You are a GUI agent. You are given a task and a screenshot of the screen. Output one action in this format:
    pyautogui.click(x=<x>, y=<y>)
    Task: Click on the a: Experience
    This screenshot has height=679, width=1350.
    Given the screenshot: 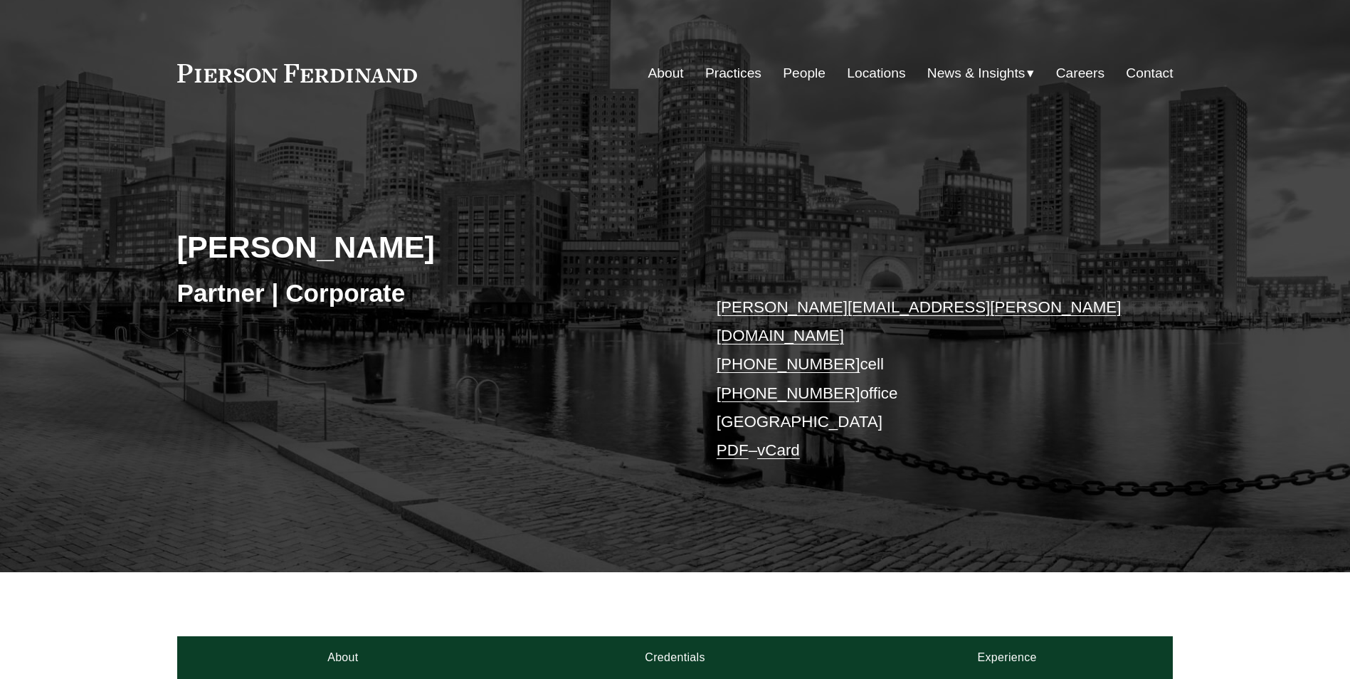 What is the action you would take?
    pyautogui.click(x=1007, y=658)
    